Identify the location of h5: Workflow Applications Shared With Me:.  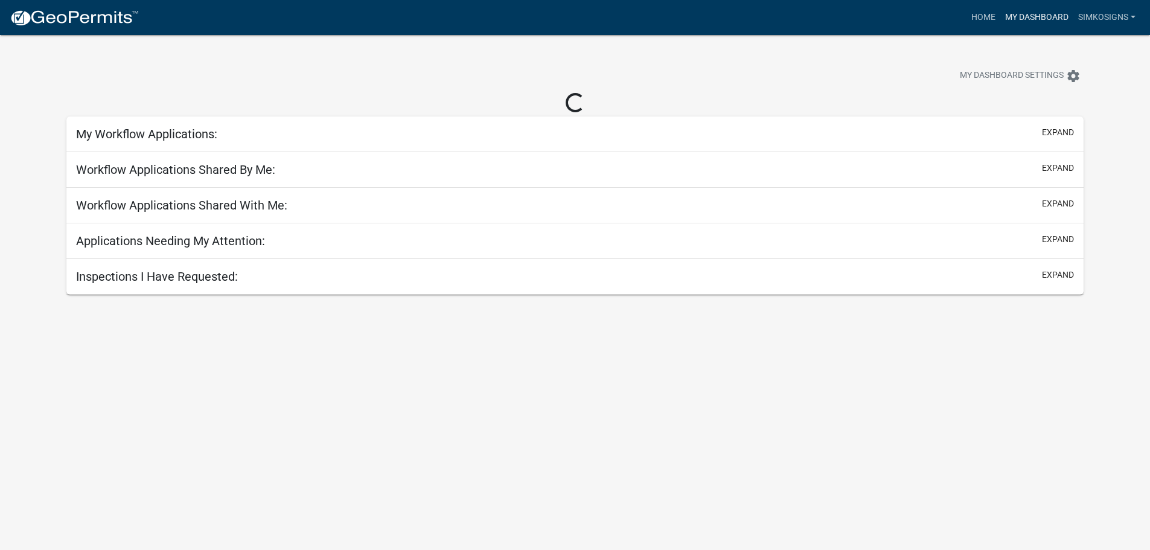
(182, 205).